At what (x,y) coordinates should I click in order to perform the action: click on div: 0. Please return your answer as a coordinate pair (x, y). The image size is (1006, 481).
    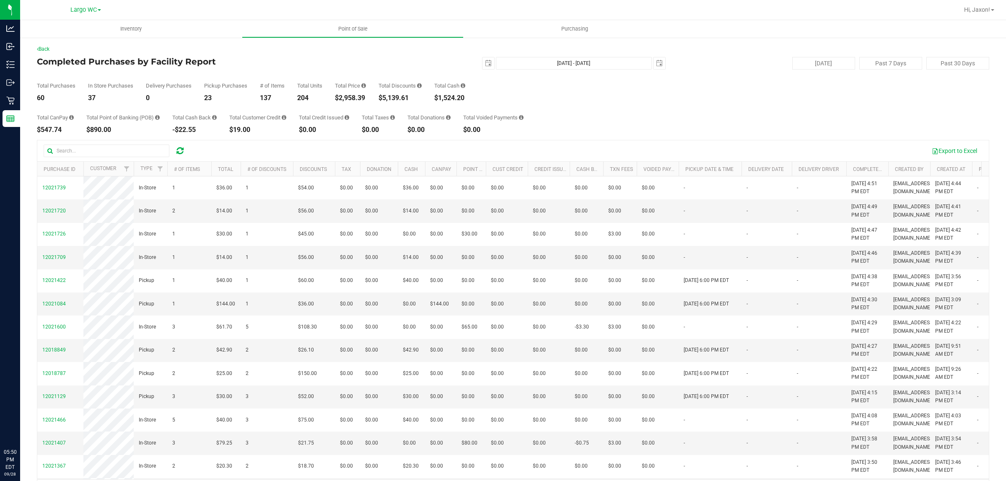
    Looking at the image, I should click on (169, 98).